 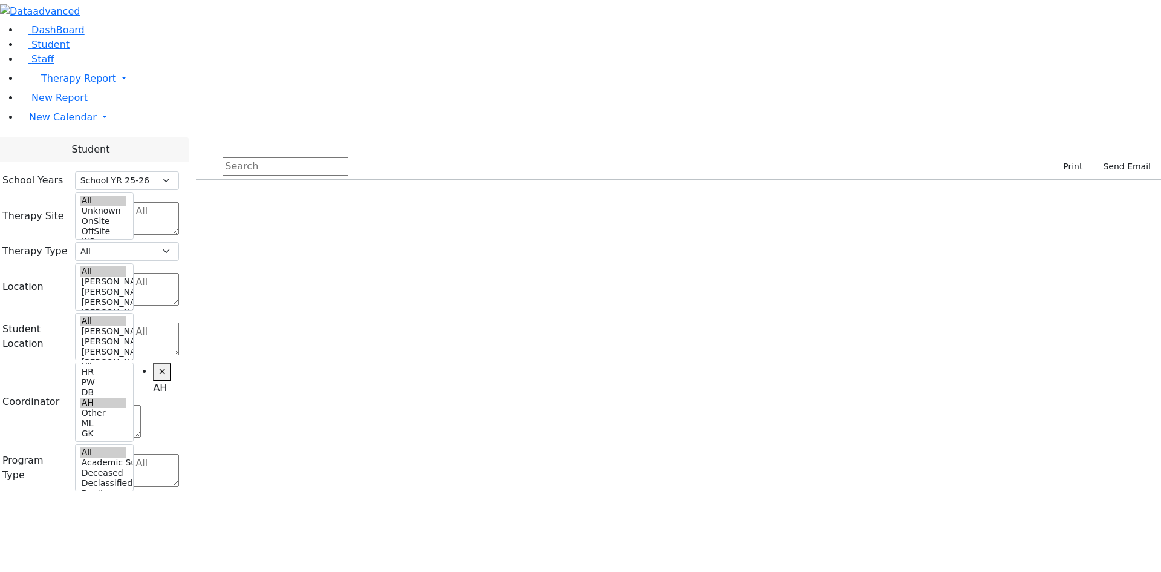 What do you see at coordinates (53, 97) in the screenshot?
I see `a: New Report` at bounding box center [53, 97].